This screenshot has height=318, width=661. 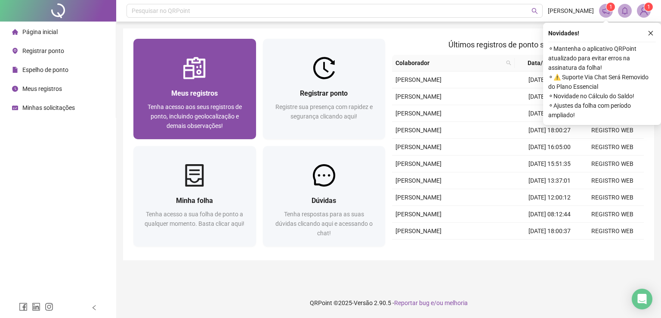 I want to click on span: close, so click(x=651, y=33).